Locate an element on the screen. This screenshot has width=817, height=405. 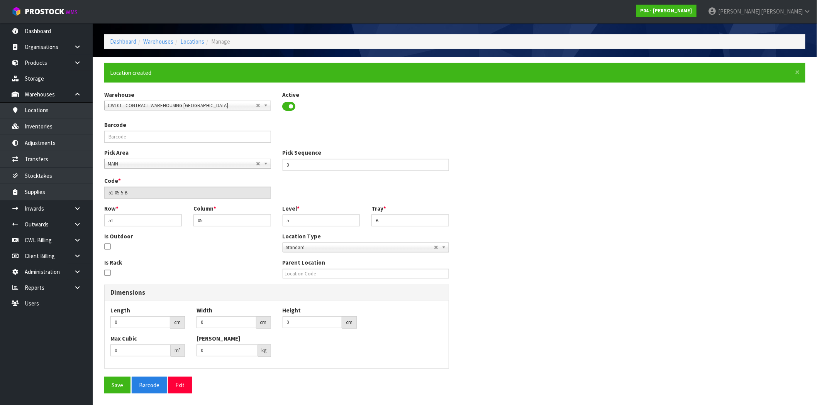
label: Level is located at coordinates (291, 208).